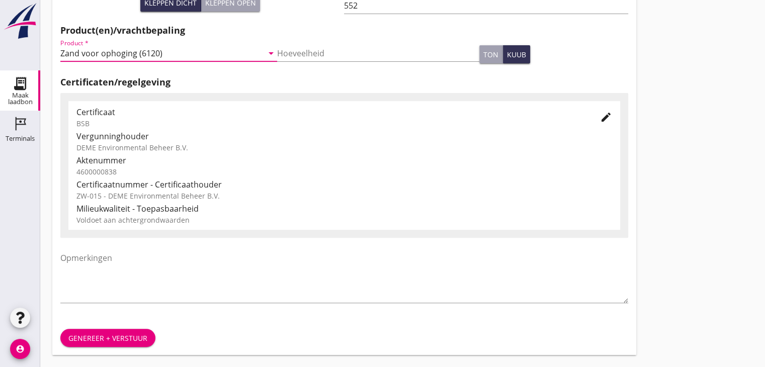 Image resolution: width=765 pixels, height=367 pixels. What do you see at coordinates (344, 171) in the screenshot?
I see `div: 4600000838` at bounding box center [344, 171].